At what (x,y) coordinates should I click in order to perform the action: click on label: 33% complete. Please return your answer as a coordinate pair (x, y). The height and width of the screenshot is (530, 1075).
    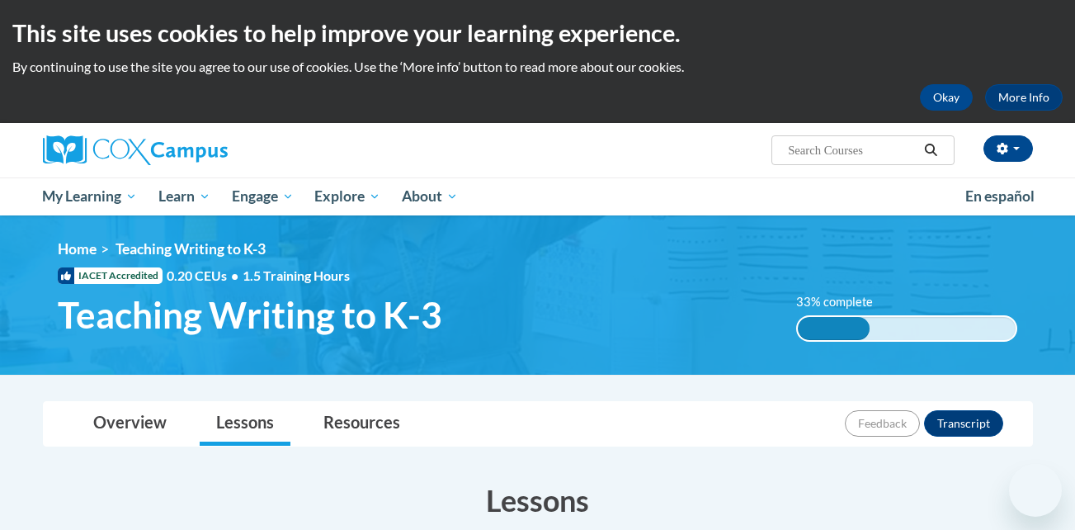
    Looking at the image, I should click on (843, 302).